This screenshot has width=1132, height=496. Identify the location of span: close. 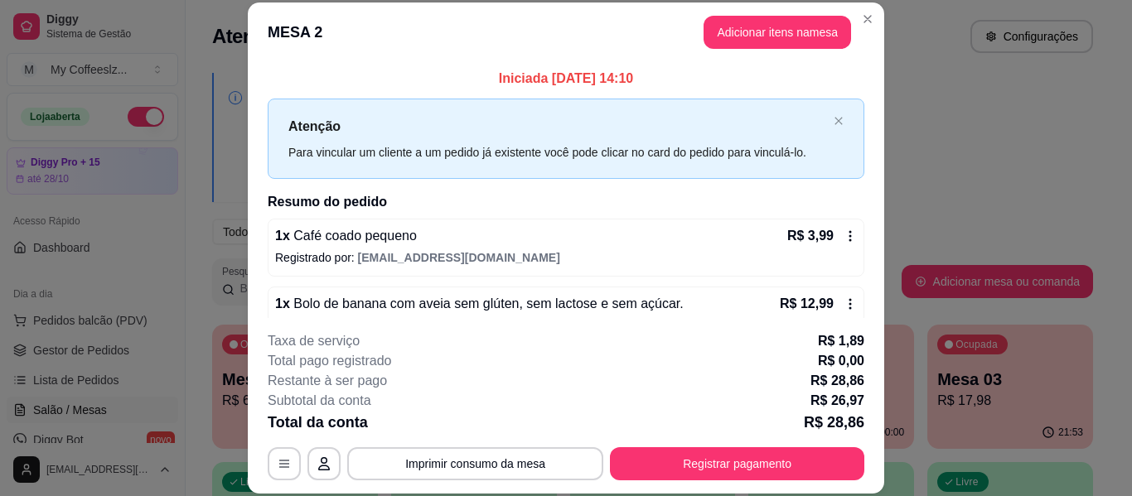
(839, 121).